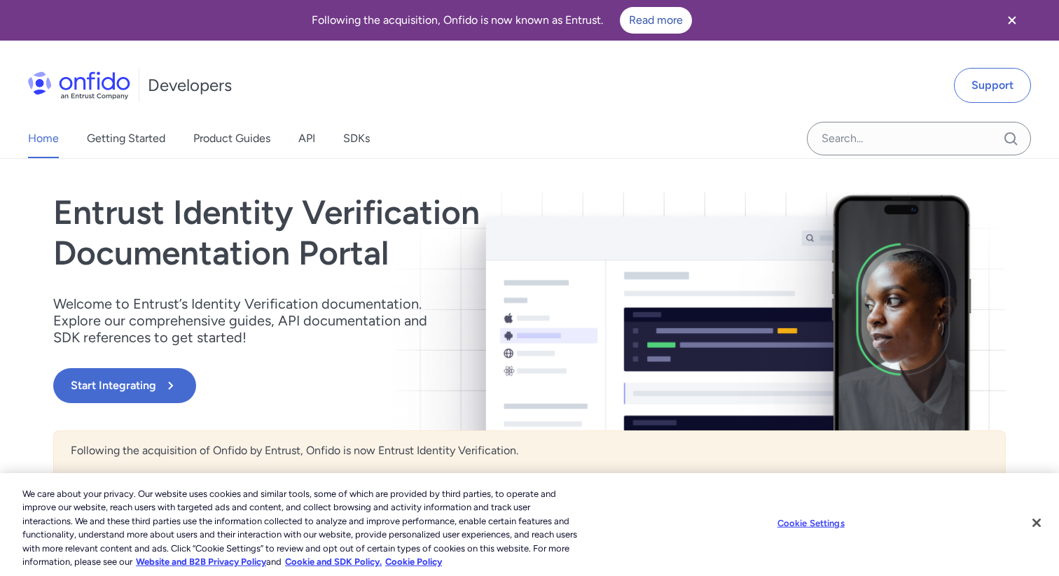 The image size is (1059, 576). What do you see at coordinates (43, 139) in the screenshot?
I see `a: Home` at bounding box center [43, 139].